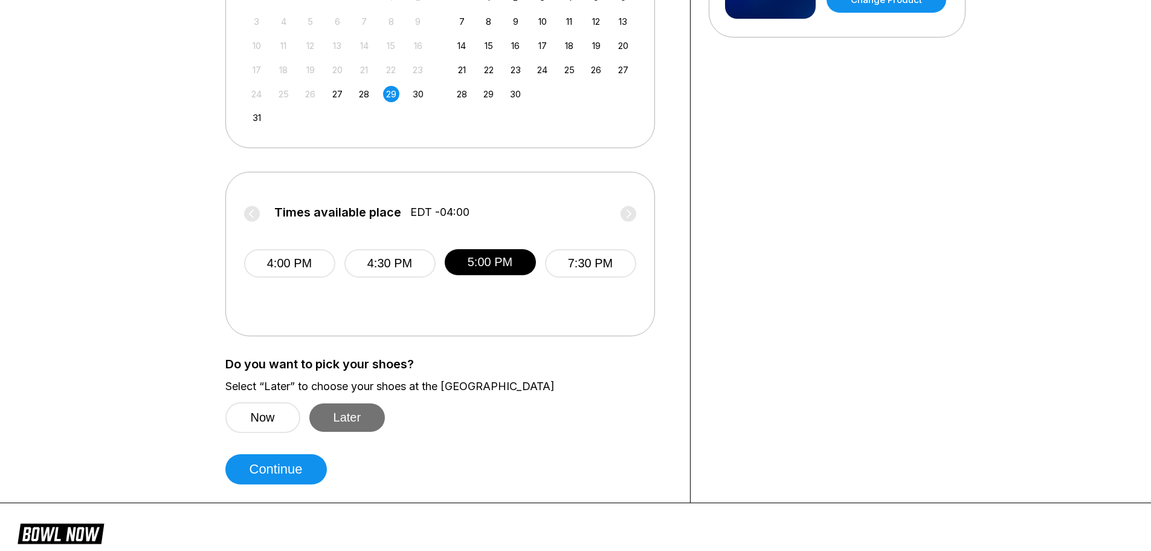 The height and width of the screenshot is (551, 1151). I want to click on div: Choose Friday, September 19th, 2025, so click(596, 45).